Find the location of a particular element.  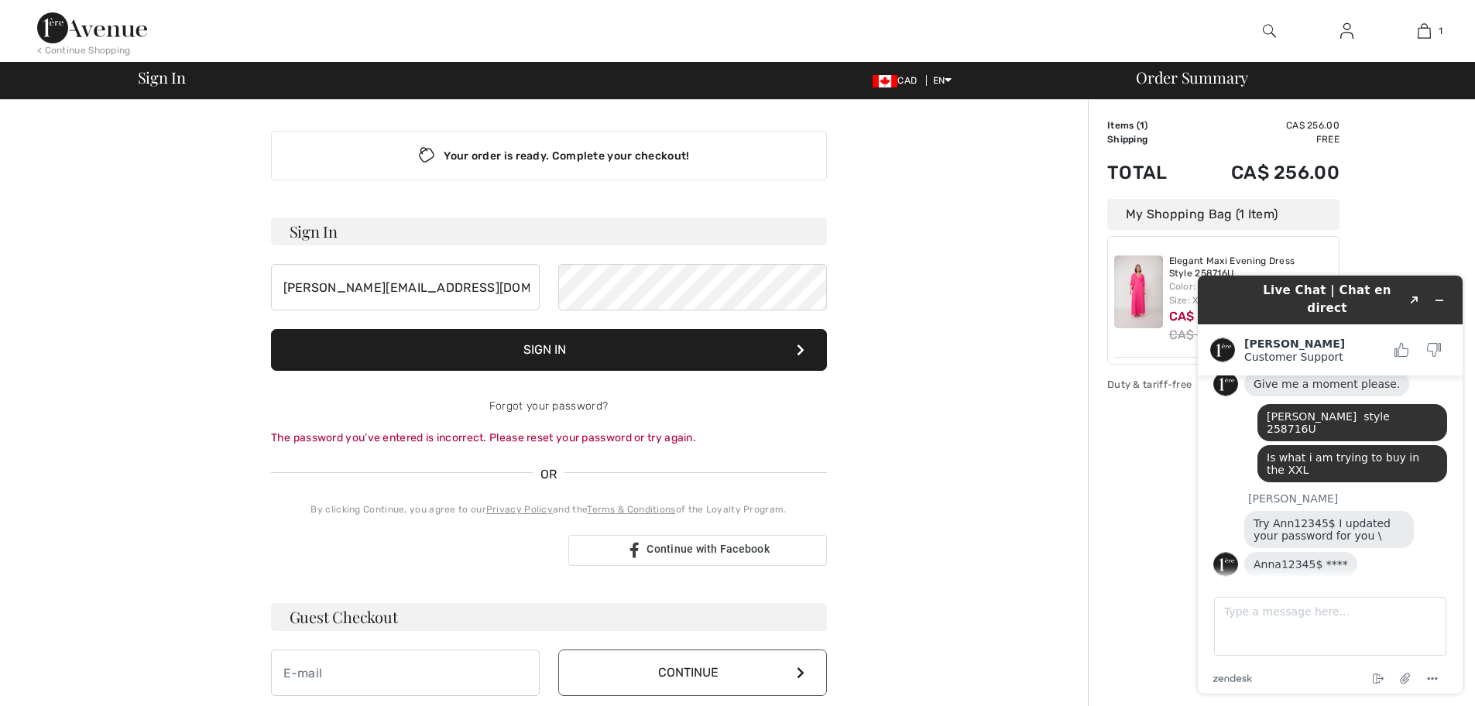

span: Try Ann12345$ I updated your password for you \ is located at coordinates (138, 266).